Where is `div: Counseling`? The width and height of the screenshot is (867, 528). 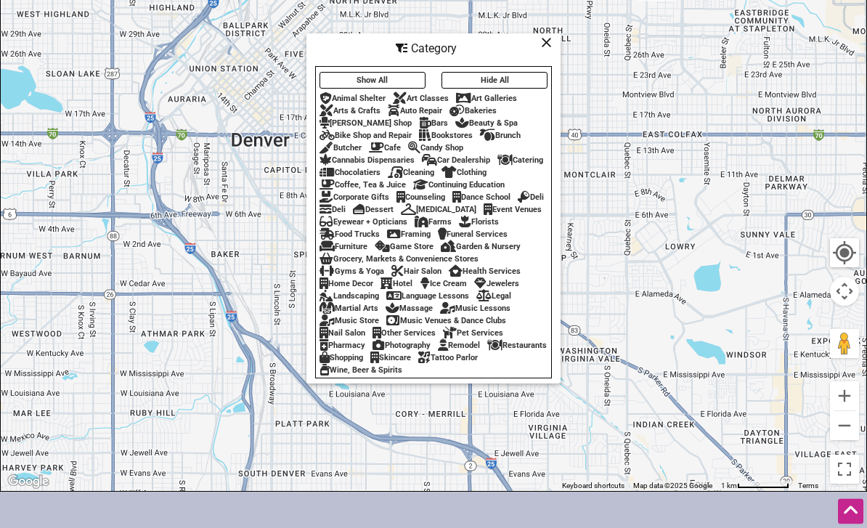 div: Counseling is located at coordinates (420, 197).